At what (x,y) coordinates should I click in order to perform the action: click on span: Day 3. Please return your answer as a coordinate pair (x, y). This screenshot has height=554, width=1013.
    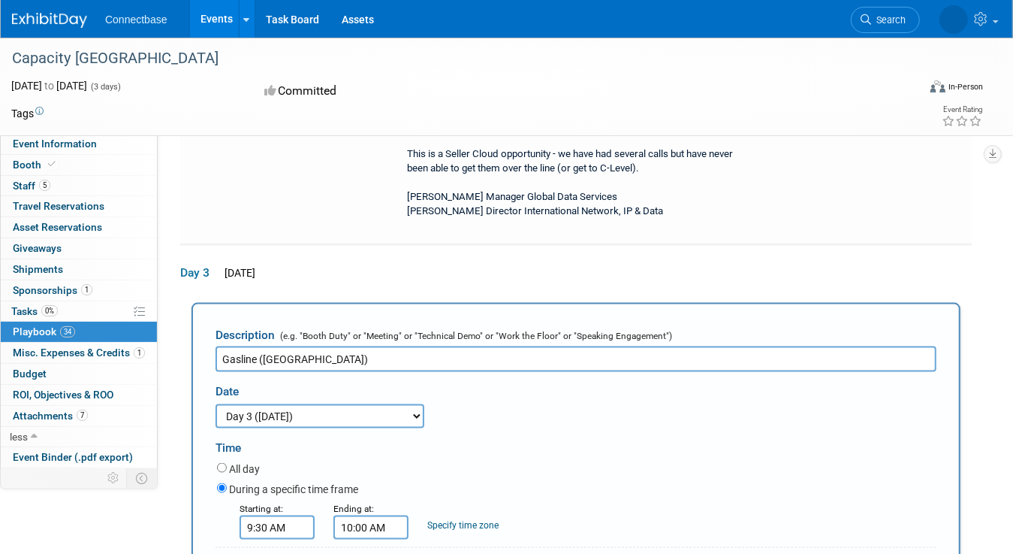
    Looking at the image, I should click on (199, 273).